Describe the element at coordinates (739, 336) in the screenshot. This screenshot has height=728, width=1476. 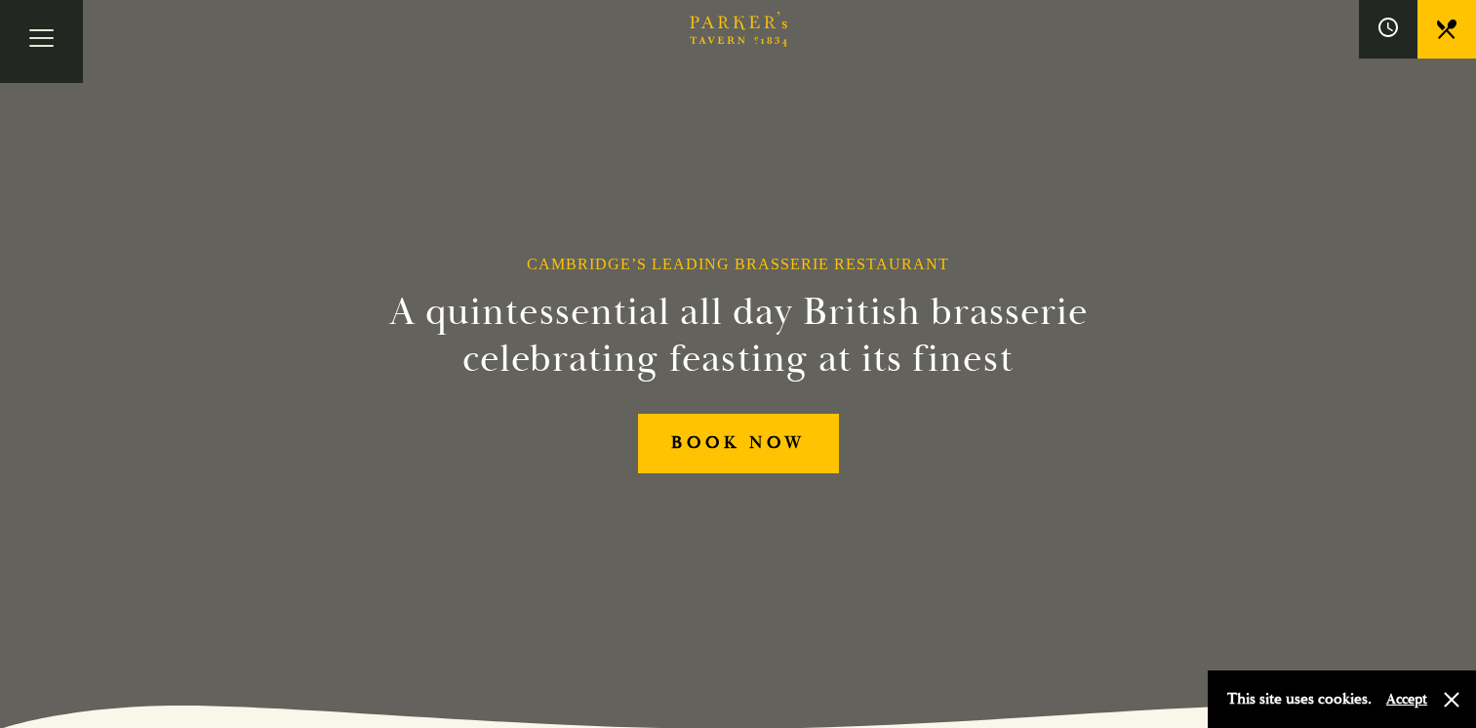
I see `h2: A quintessential all day British brasserie celebrating feasting at its finest` at that location.